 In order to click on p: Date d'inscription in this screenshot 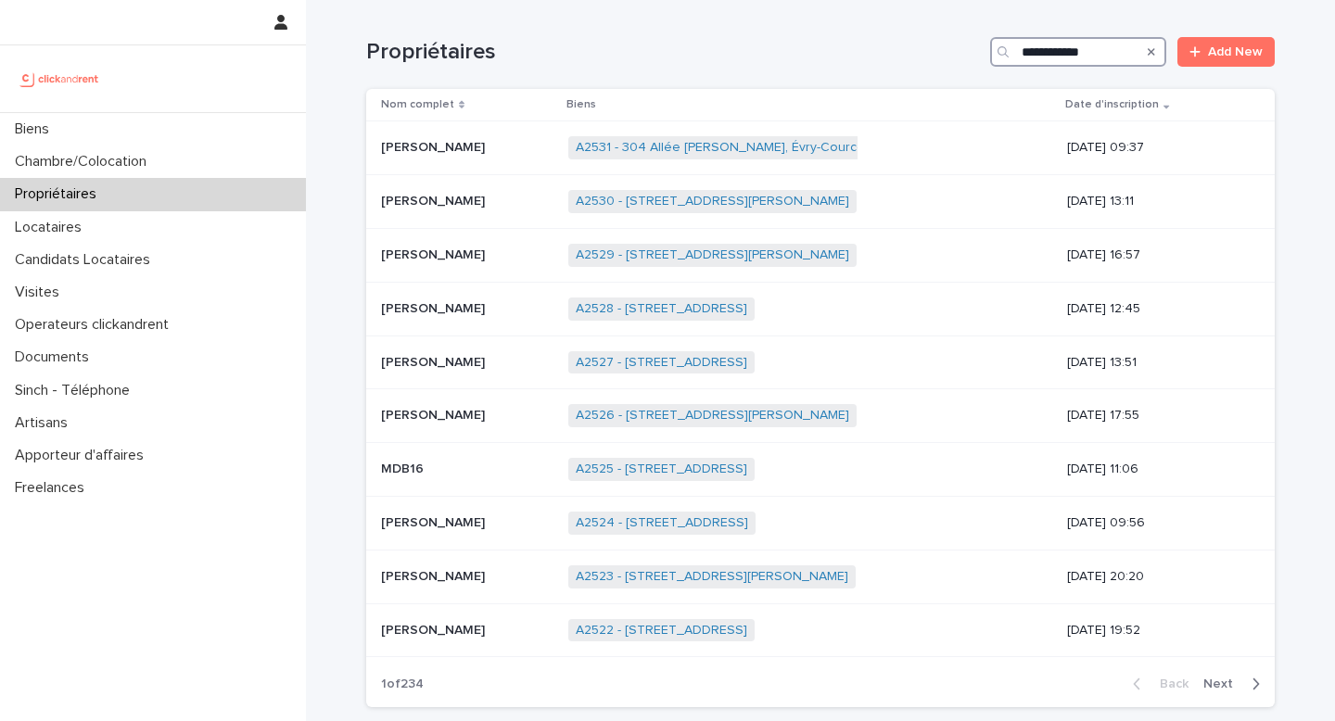, I will do `click(1112, 105)`.